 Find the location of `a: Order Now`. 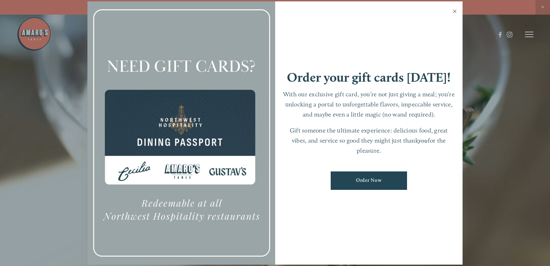

a: Order Now is located at coordinates (369, 180).